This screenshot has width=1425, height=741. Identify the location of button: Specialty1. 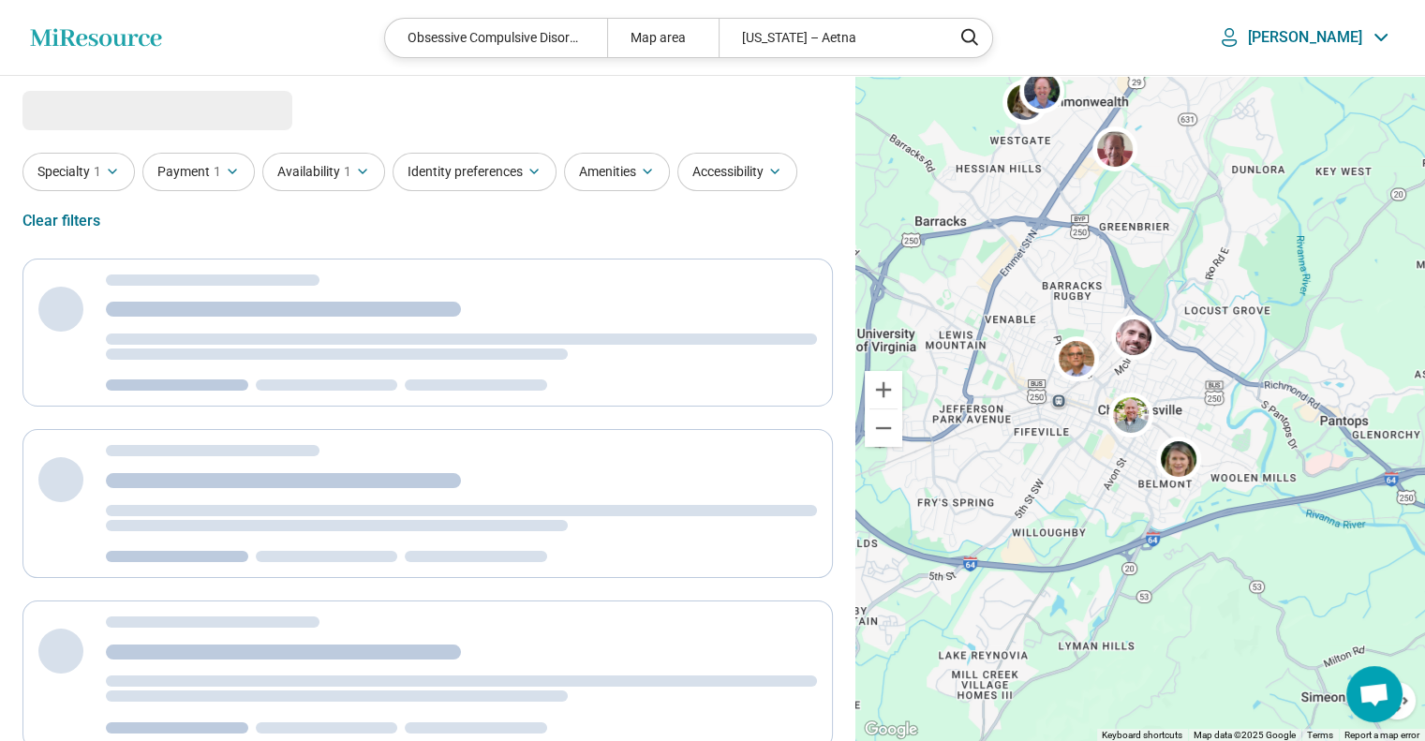
(79, 171).